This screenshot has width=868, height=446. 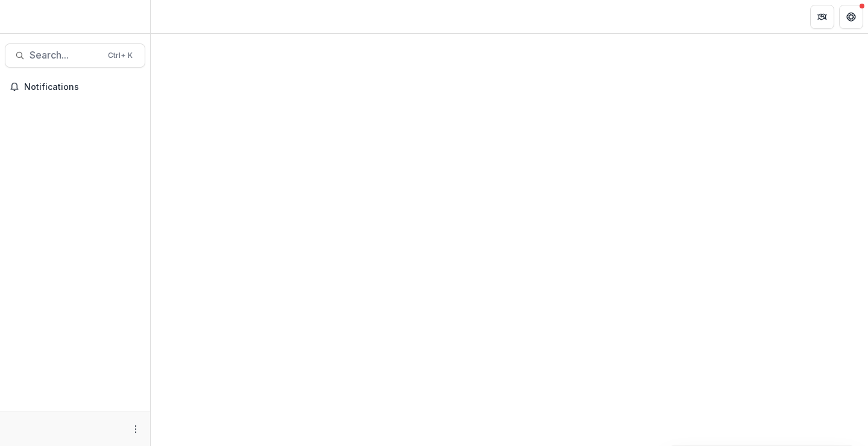 What do you see at coordinates (823, 17) in the screenshot?
I see `button: Partners` at bounding box center [823, 17].